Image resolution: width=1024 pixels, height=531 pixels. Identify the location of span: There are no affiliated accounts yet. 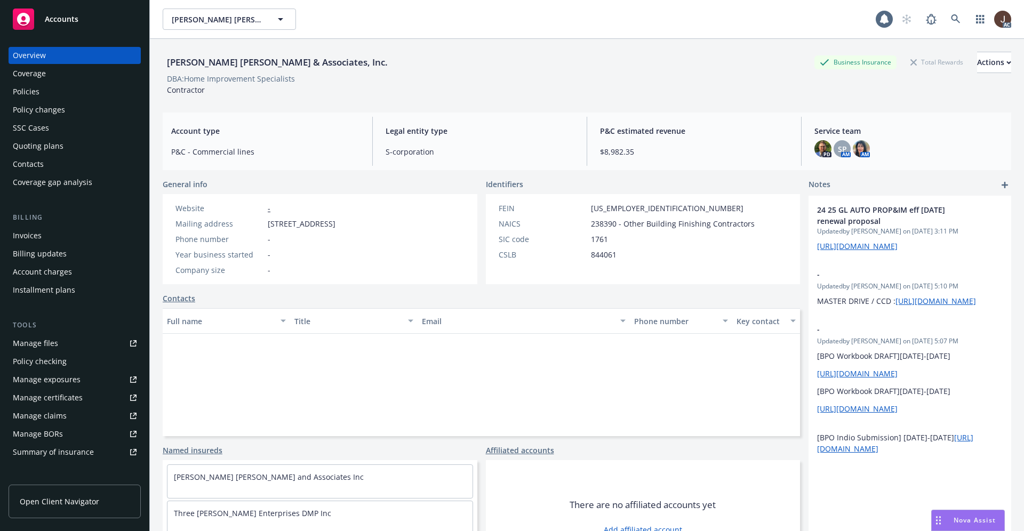
(643, 505).